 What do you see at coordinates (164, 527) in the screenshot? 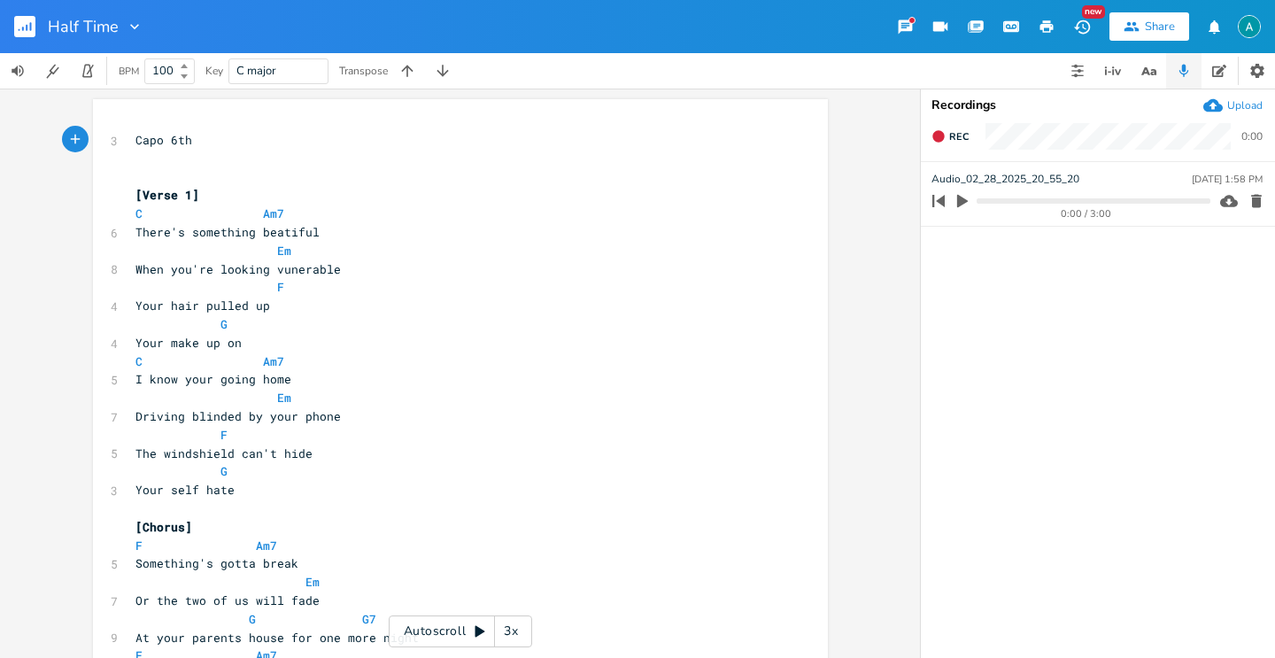
I see `span: [Chorus]` at bounding box center [164, 527].